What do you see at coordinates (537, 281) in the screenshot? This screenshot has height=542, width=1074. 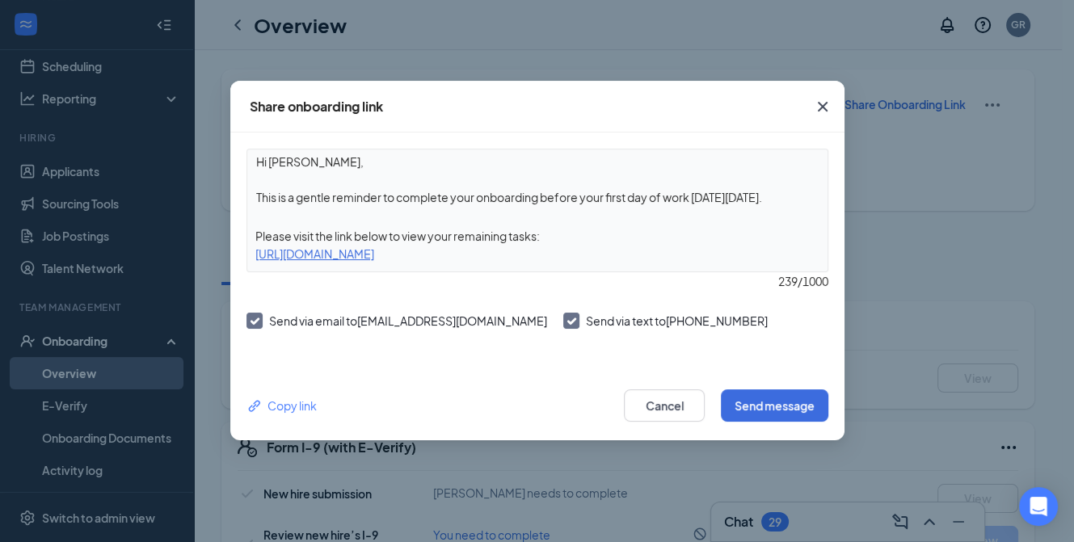 I see `div: 239 / 1000` at bounding box center [537, 281].